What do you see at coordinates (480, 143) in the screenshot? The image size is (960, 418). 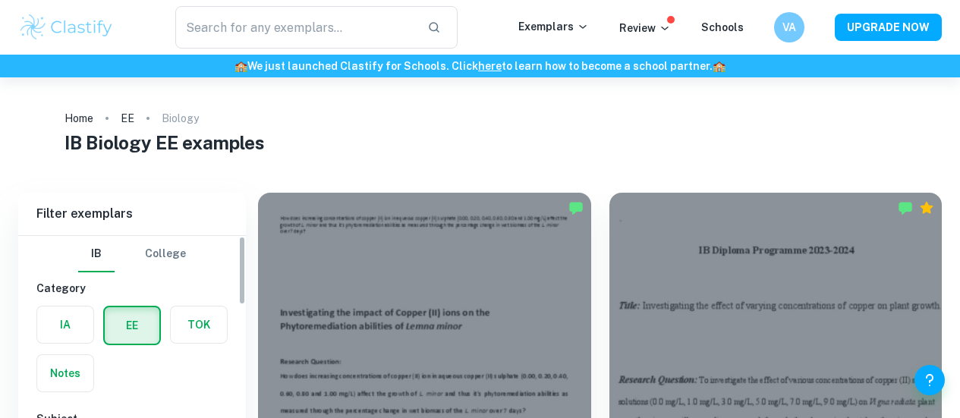 I see `h1: IB Biology EE examples` at bounding box center [480, 143].